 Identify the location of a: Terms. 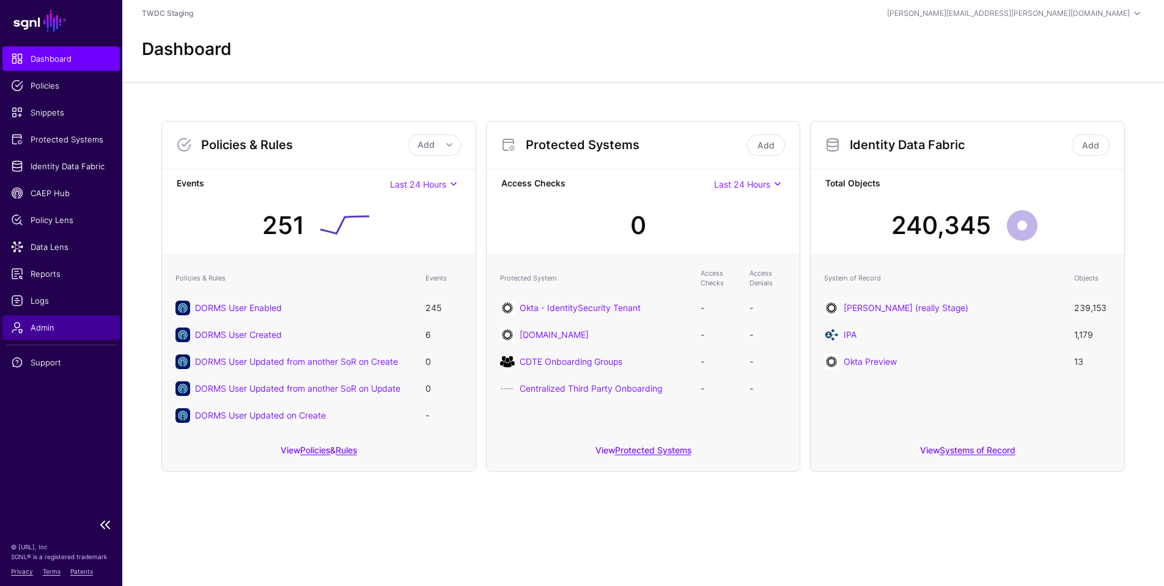
(51, 572).